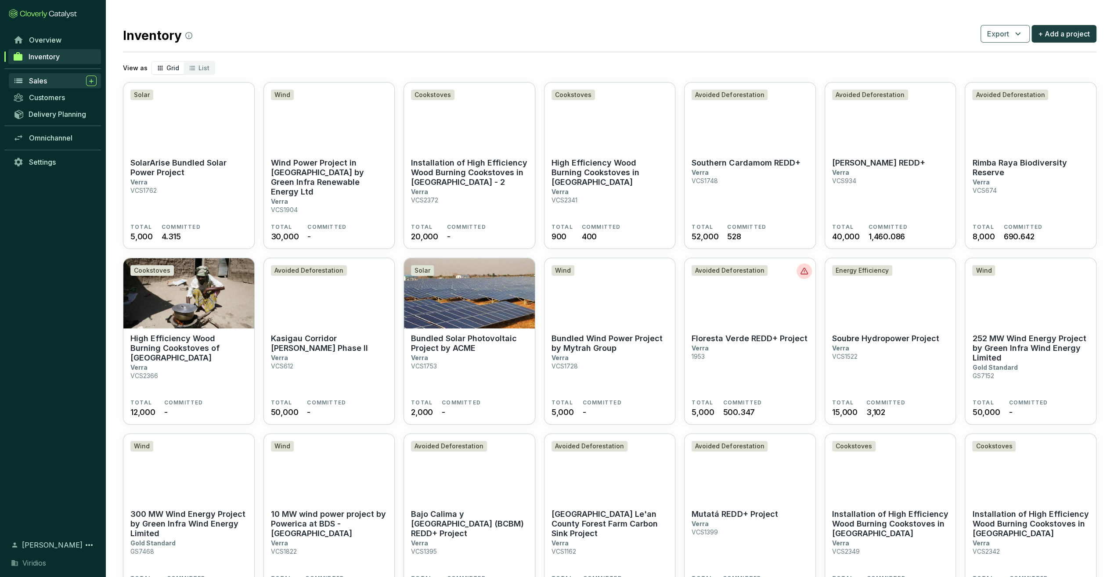 Image resolution: width=1114 pixels, height=577 pixels. What do you see at coordinates (1030, 168) in the screenshot?
I see `p: Rimba Raya Biodiversity Reserve` at bounding box center [1030, 168].